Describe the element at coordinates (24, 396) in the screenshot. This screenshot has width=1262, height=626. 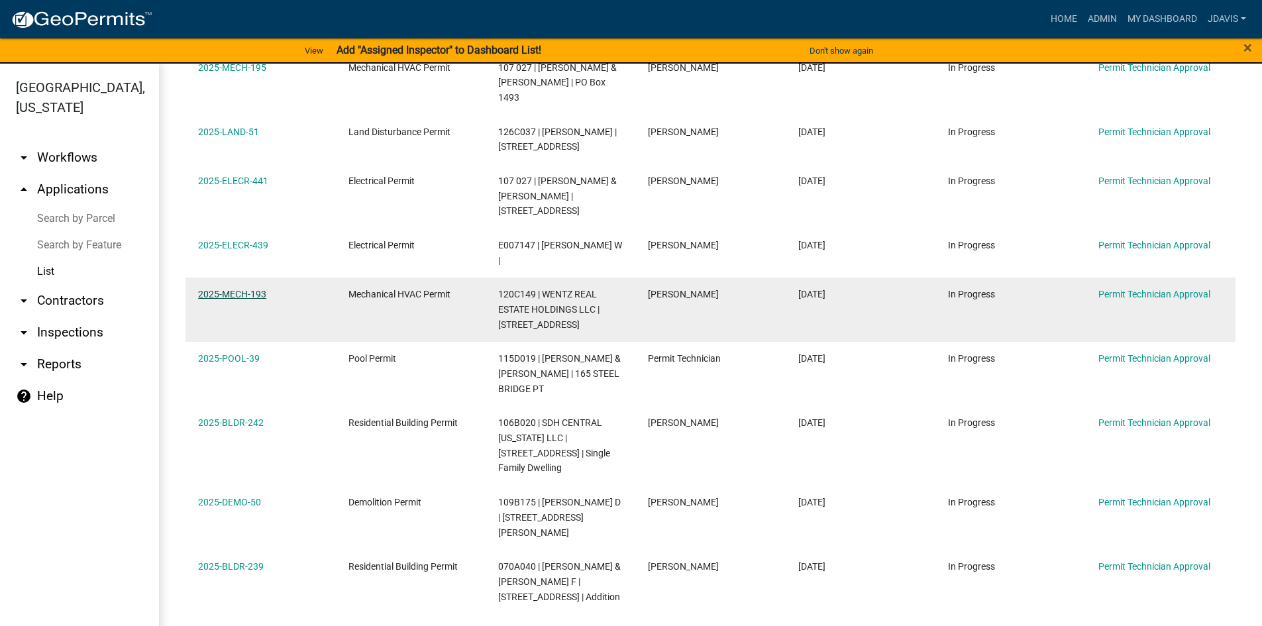
I see `i: help` at that location.